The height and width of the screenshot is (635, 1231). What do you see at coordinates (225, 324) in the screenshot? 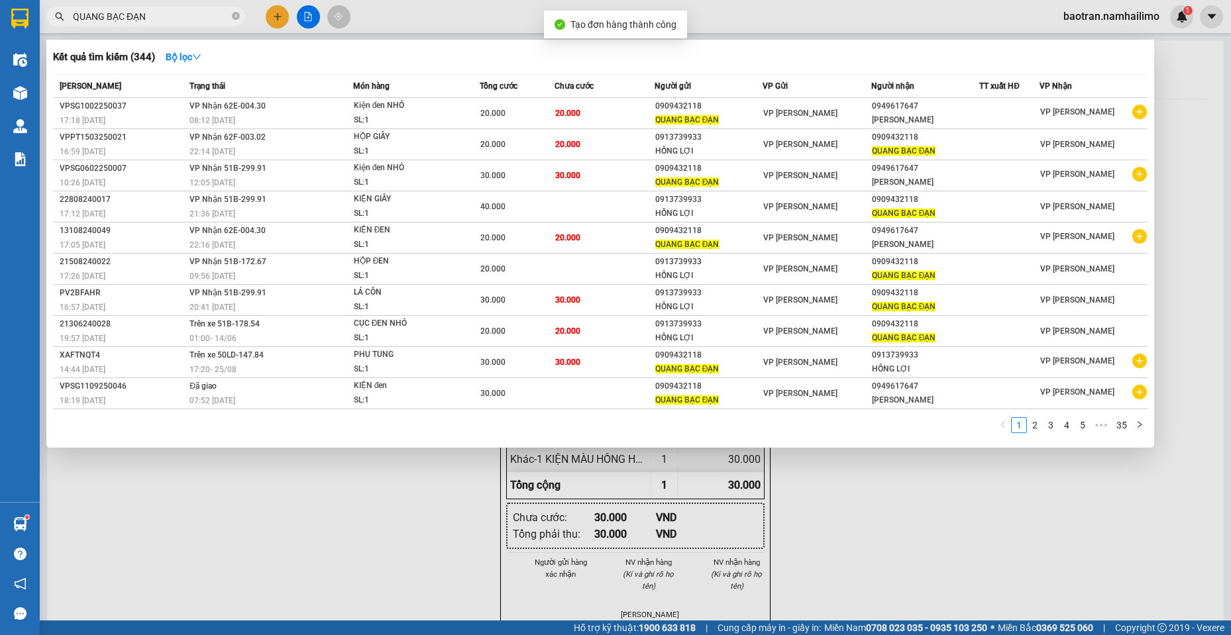
I see `span: Trên xe 51B-178.54` at bounding box center [225, 324].